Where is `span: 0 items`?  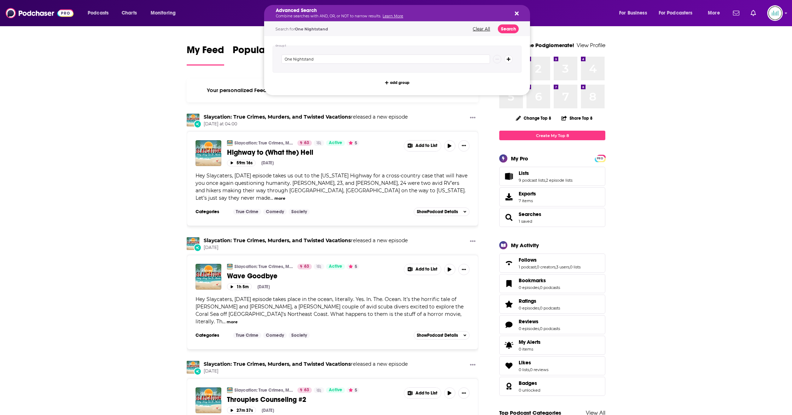 span: 0 items is located at coordinates (530, 349).